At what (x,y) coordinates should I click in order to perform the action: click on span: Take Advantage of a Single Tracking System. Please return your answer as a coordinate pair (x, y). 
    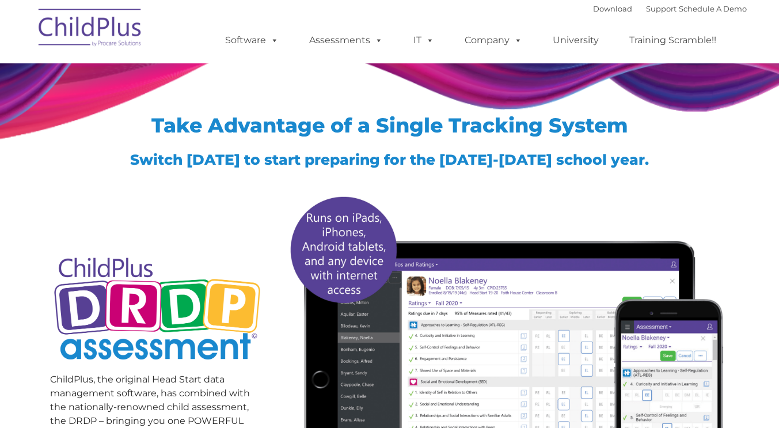
    Looking at the image, I should click on (390, 125).